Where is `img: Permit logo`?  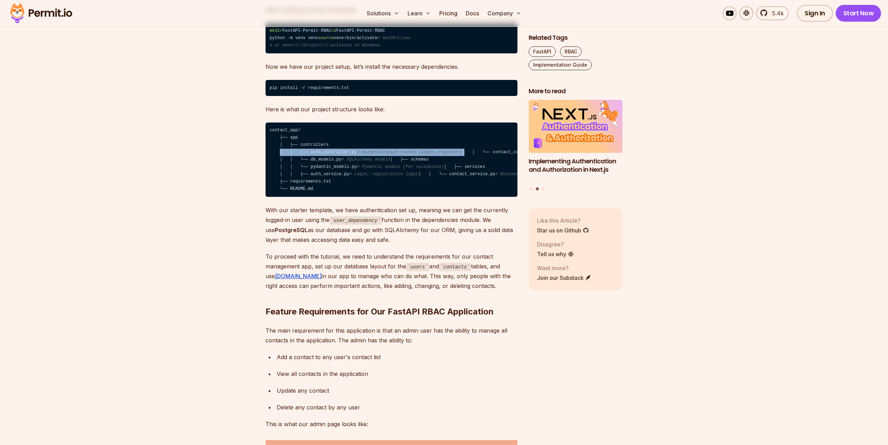 img: Permit logo is located at coordinates (41, 13).